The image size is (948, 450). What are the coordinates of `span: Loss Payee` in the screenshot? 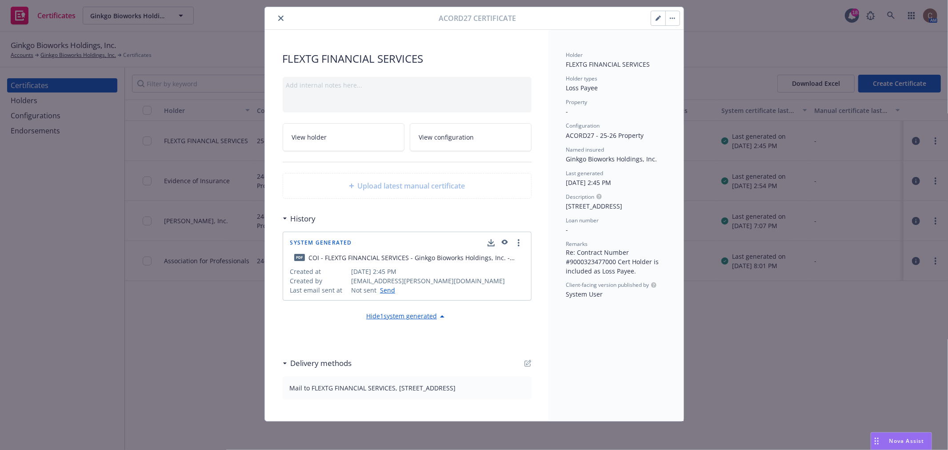 It's located at (582, 88).